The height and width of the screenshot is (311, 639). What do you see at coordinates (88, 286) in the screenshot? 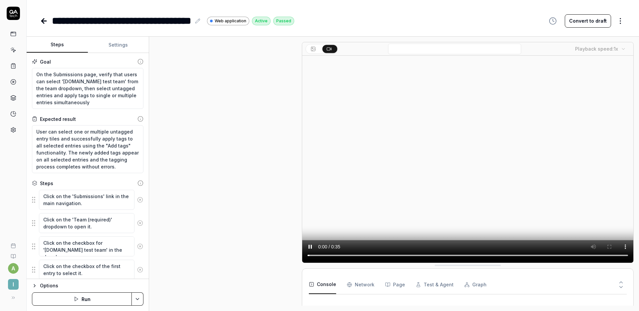
I see `button: Options` at bounding box center [88, 286].